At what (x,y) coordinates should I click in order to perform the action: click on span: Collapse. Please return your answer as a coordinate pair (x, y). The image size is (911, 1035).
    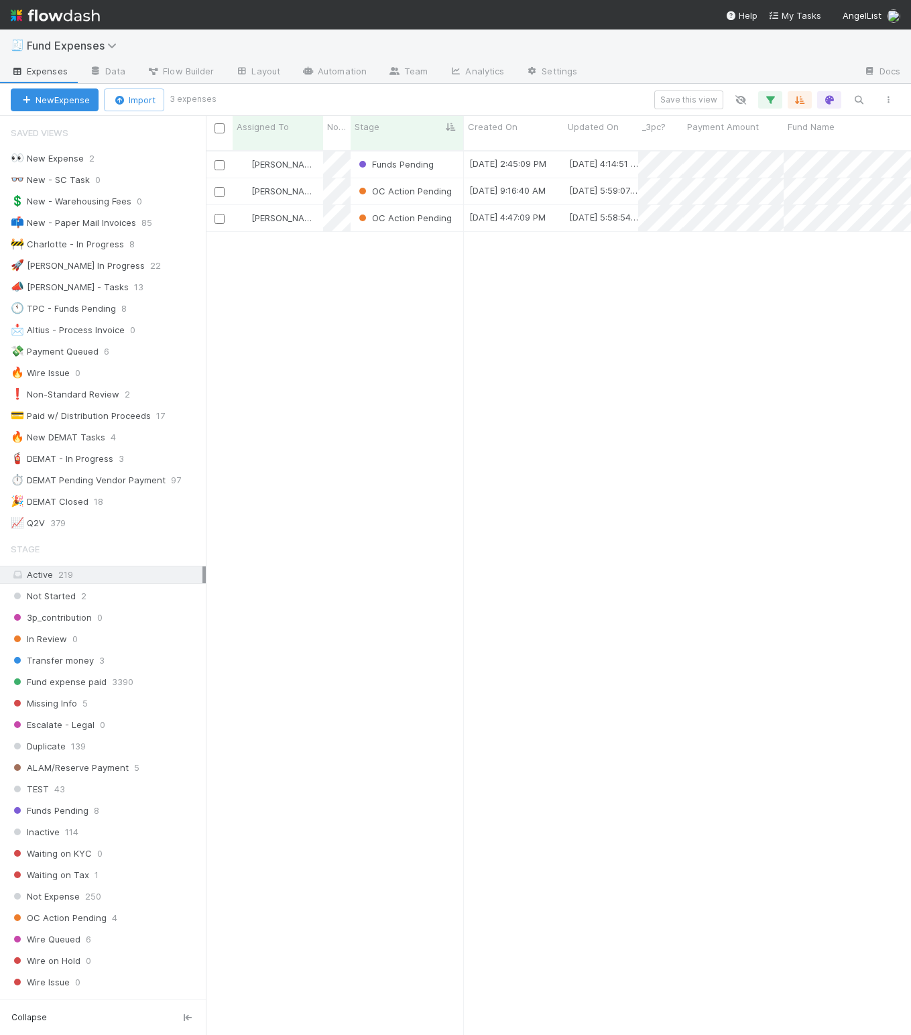
    Looking at the image, I should click on (29, 1018).